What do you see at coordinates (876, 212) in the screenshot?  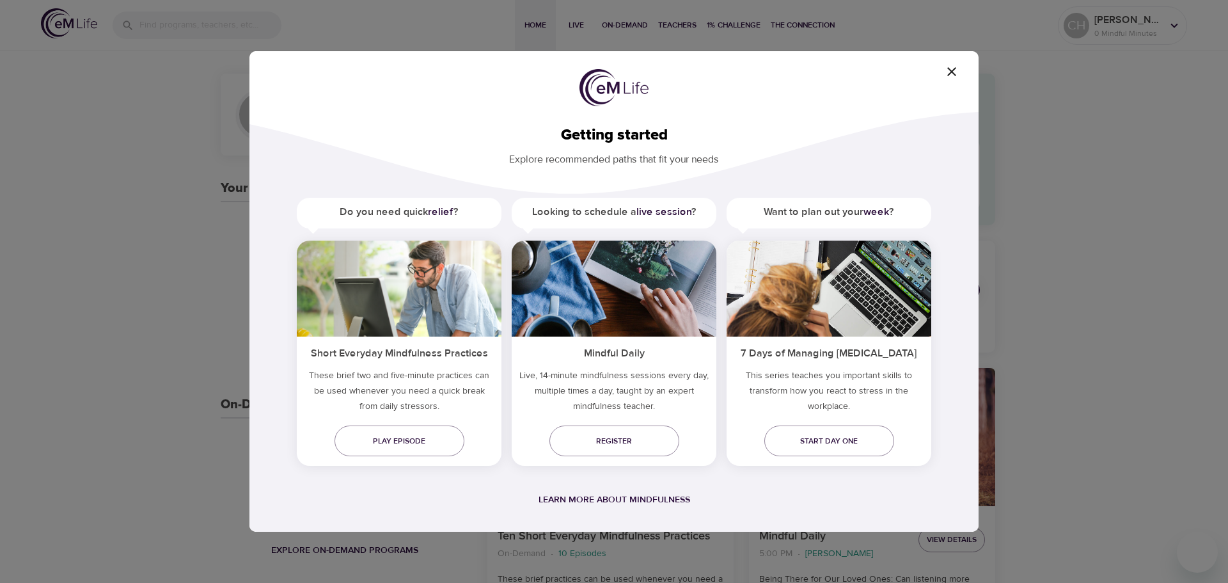 I see `b: week` at bounding box center [876, 212].